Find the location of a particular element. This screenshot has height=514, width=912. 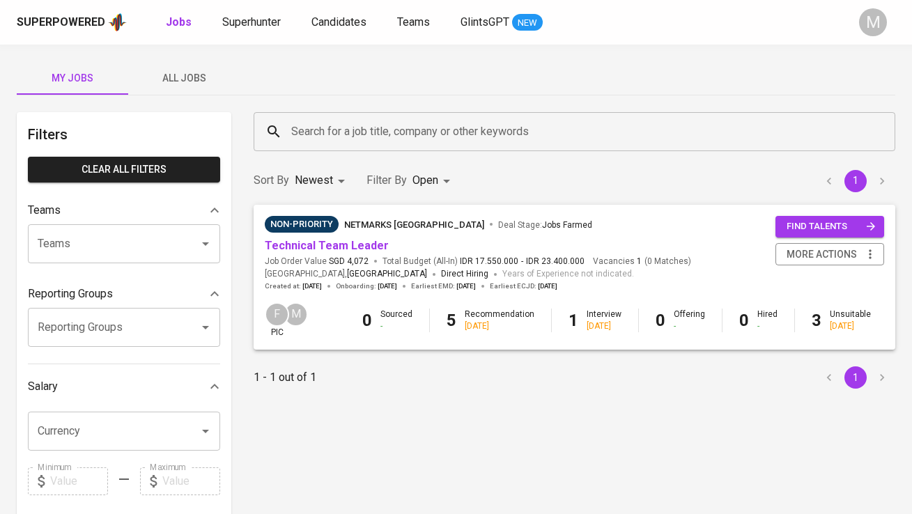

div: Unsuitable is located at coordinates (850, 321).